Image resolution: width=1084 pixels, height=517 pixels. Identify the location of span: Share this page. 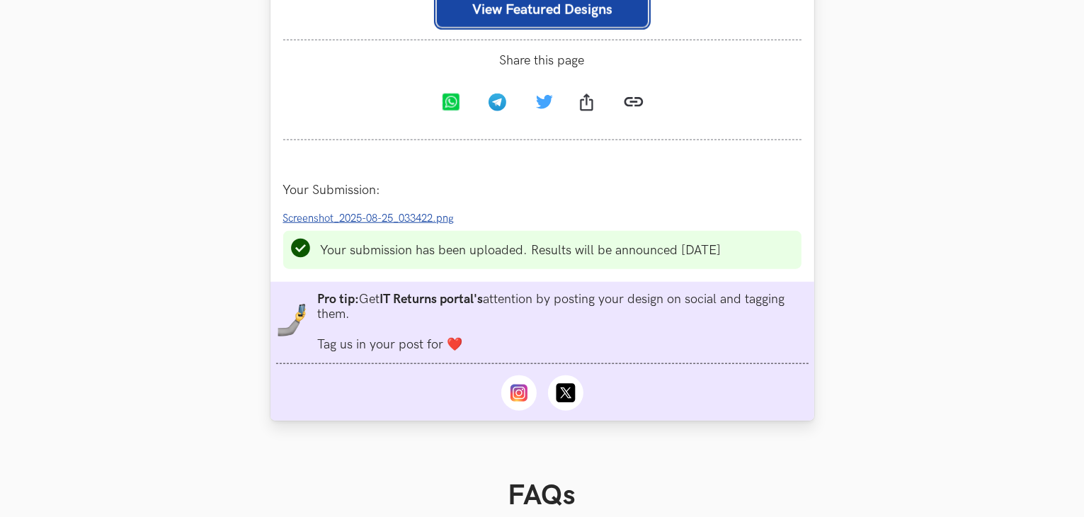
(543, 60).